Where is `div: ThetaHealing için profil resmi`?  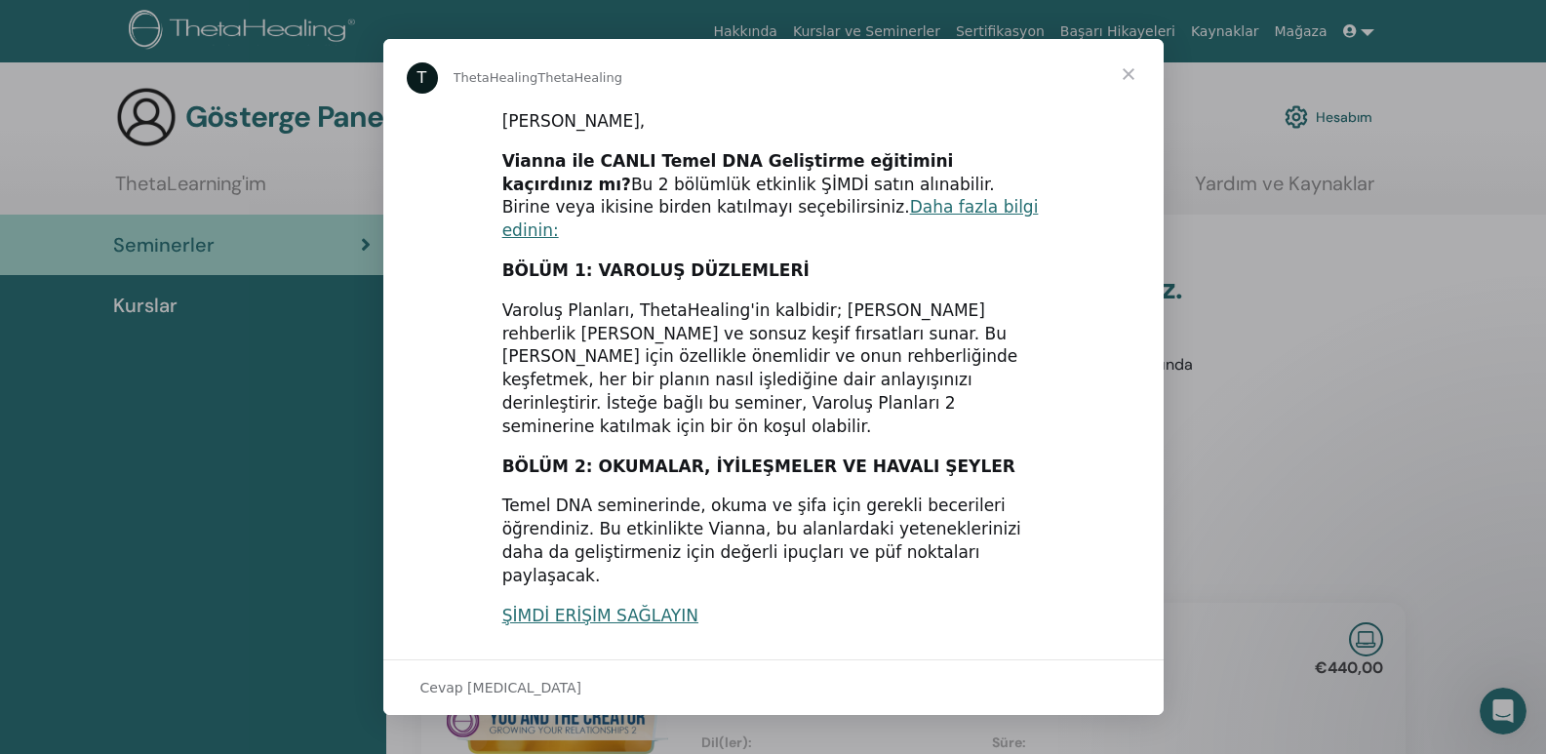
div: ThetaHealing için profil resmi is located at coordinates (422, 78).